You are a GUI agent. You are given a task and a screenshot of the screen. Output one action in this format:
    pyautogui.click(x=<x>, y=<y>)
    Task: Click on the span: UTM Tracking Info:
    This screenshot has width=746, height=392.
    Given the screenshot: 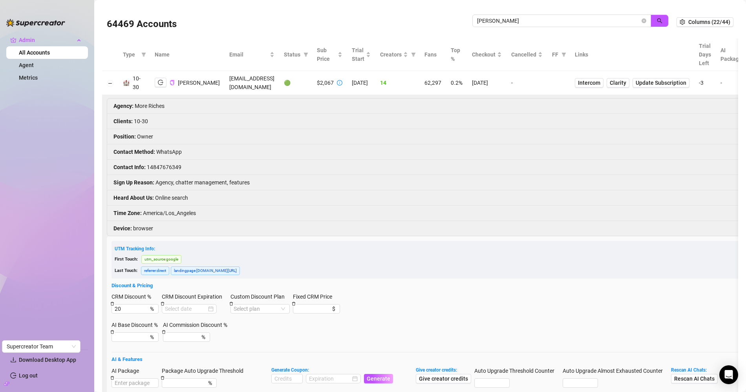 What is the action you would take?
    pyautogui.click(x=135, y=249)
    